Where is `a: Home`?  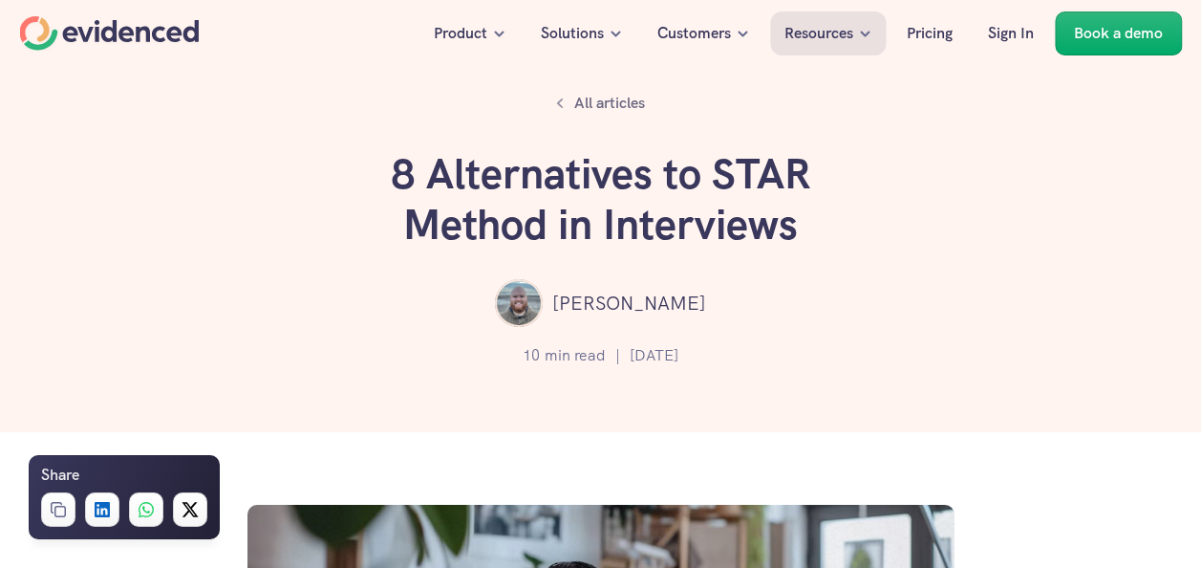
a: Home is located at coordinates (109, 33).